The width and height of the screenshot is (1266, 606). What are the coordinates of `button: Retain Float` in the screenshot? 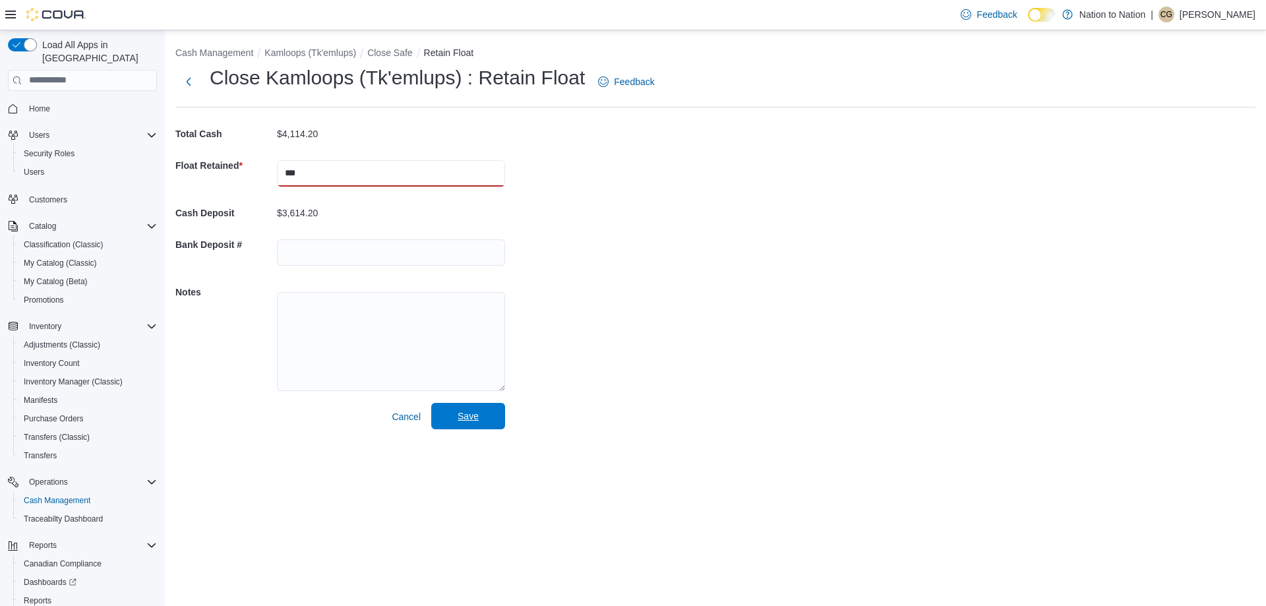 It's located at (448, 53).